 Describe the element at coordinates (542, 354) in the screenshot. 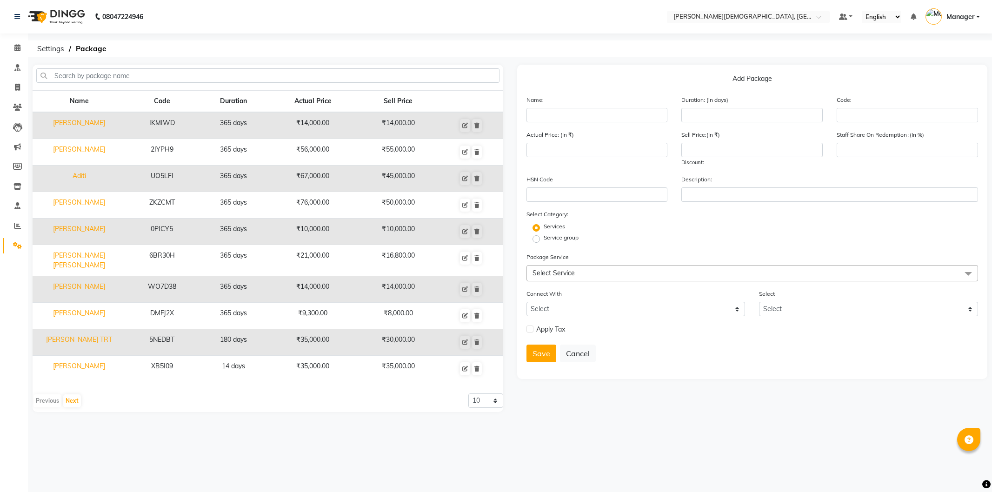

I see `button: Save` at that location.